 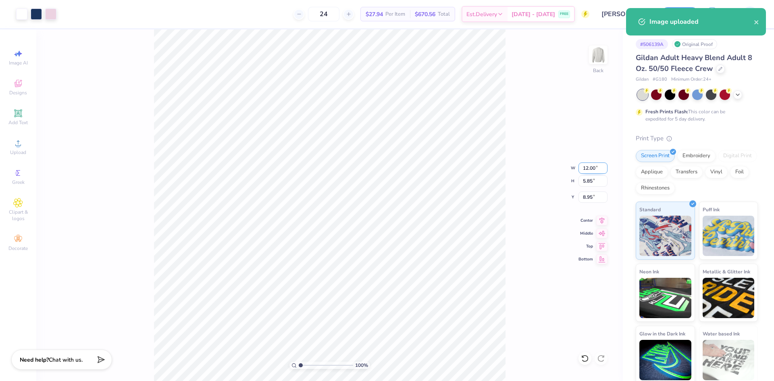 What do you see at coordinates (625, 14) in the screenshot?
I see `input: Untitled Design` at bounding box center [625, 14].